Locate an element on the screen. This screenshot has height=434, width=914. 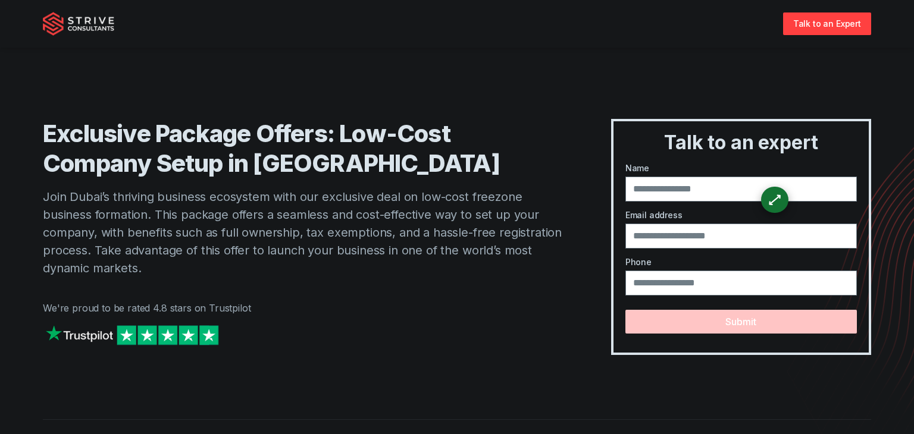
p: We're proud to be rated 4.8 stars on Trustpilot is located at coordinates (303, 308).